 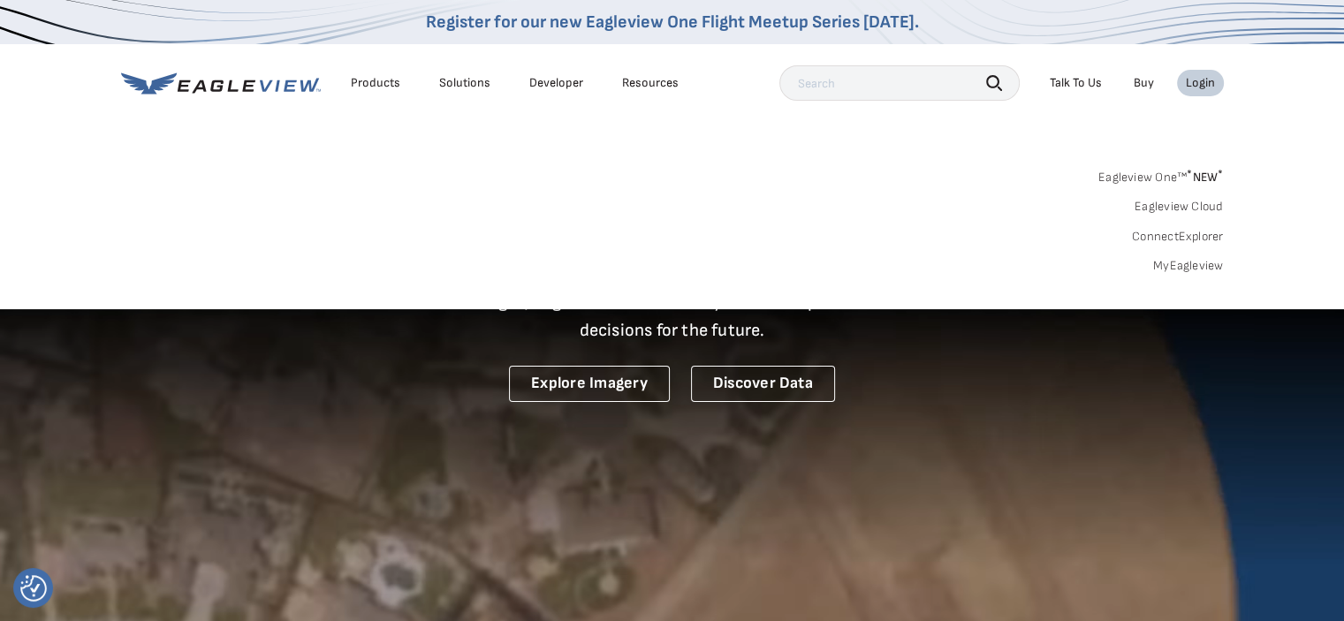 What do you see at coordinates (1179, 207) in the screenshot?
I see `a: Eagleview Cloud` at bounding box center [1179, 207].